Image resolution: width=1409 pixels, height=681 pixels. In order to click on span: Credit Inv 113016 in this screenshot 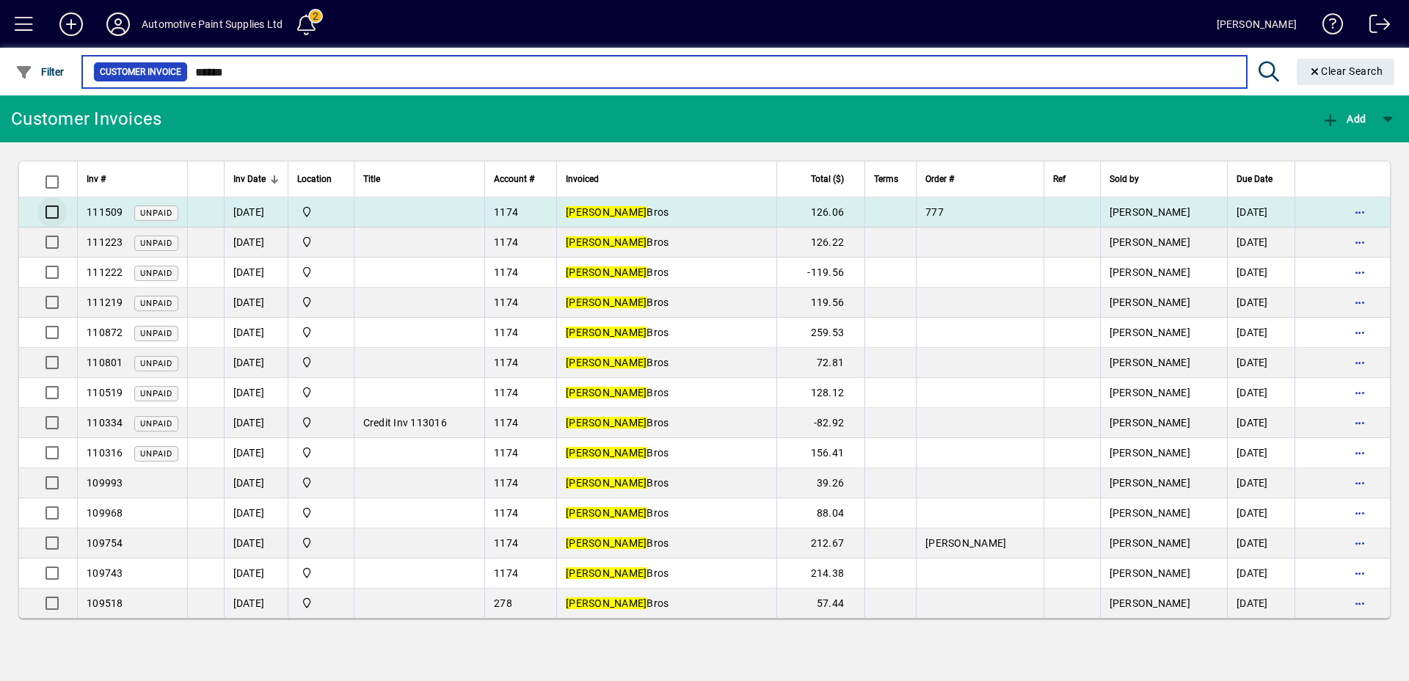, I will do `click(405, 423)`.